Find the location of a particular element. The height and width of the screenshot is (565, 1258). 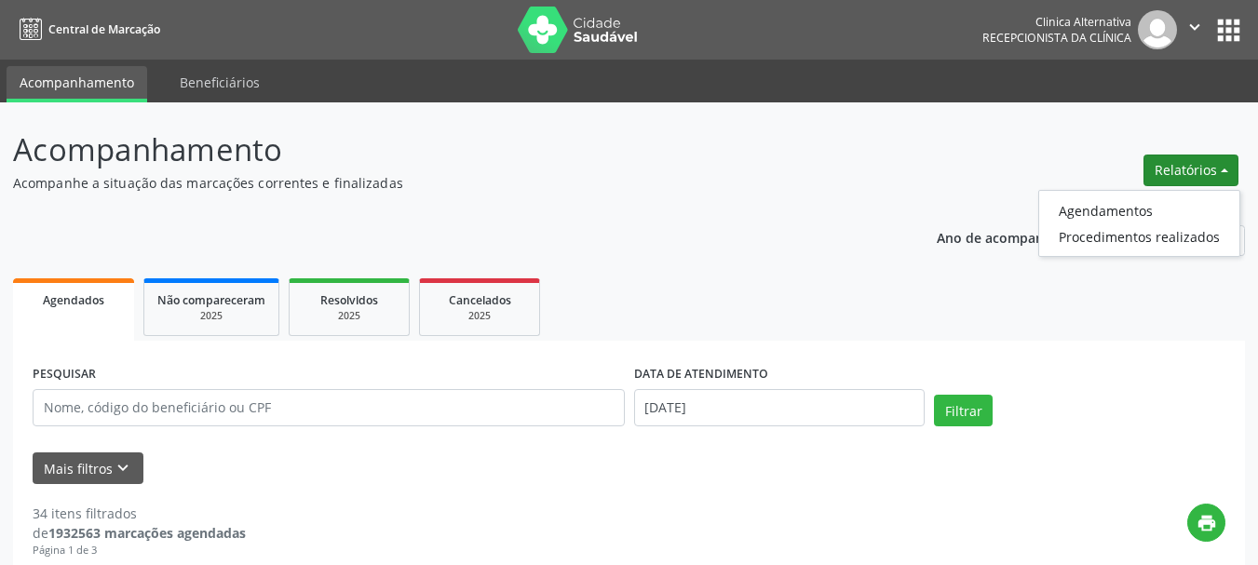

p: Acompanhe a situação das marcações correntes e finalizadas is located at coordinates (444, 183).